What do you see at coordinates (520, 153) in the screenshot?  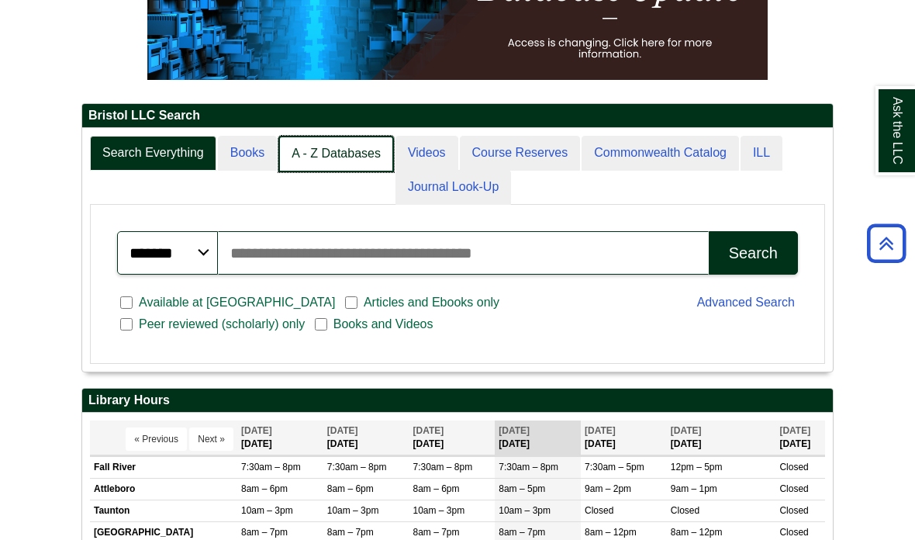 I see `a: Course Reserves` at bounding box center [520, 153].